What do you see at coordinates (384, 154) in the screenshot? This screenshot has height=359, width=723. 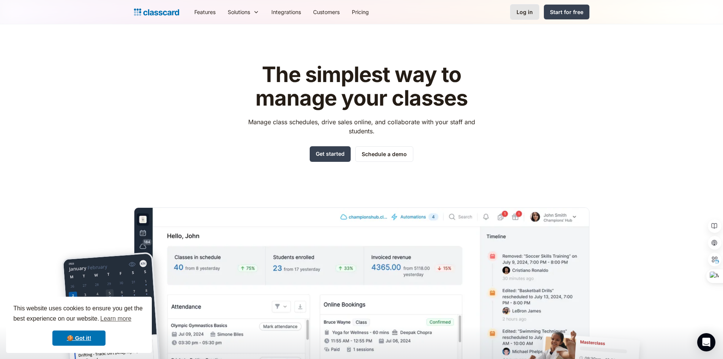 I see `a: Schedule a demo` at bounding box center [384, 154].